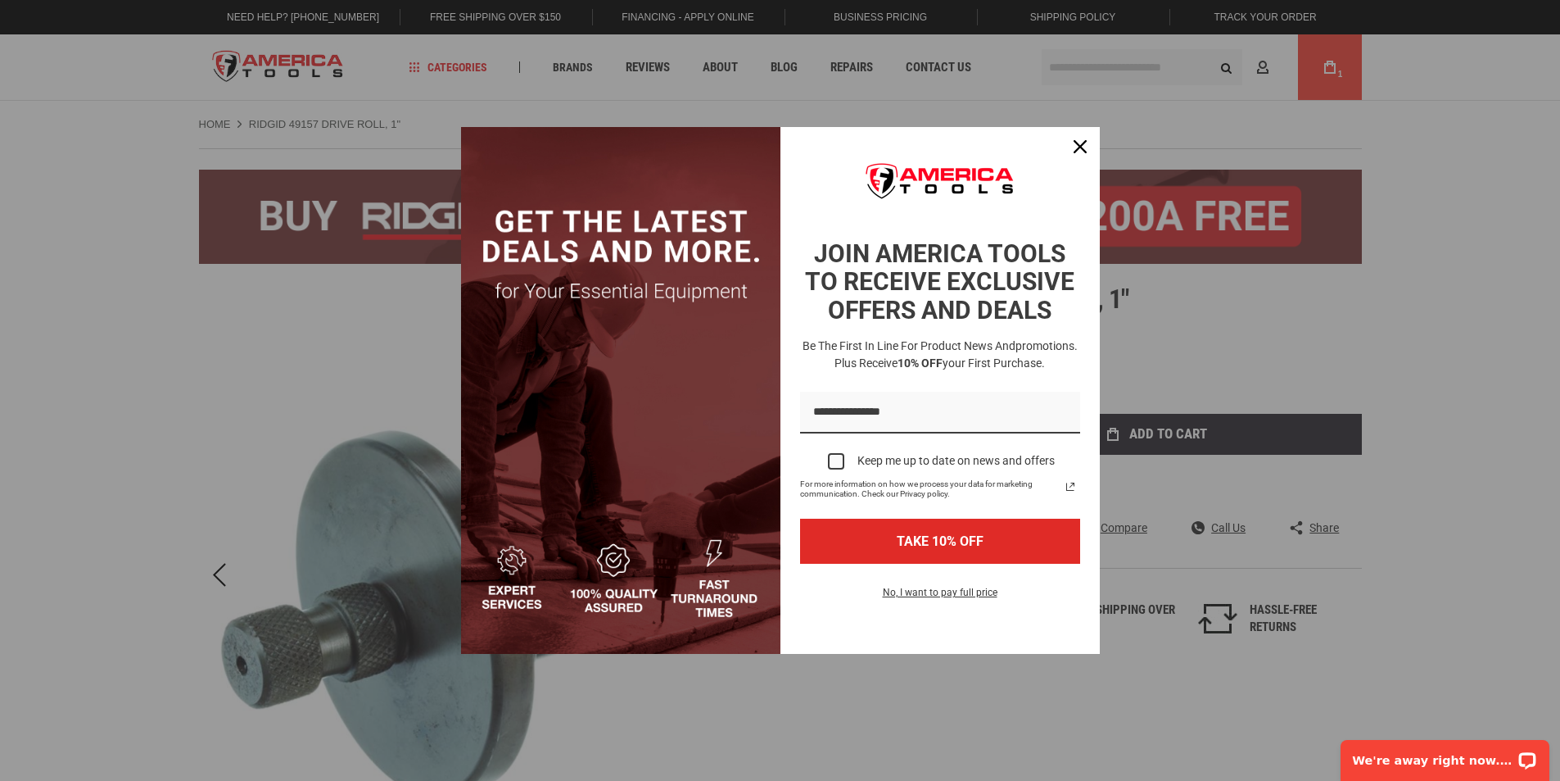  What do you see at coordinates (1071, 487) in the screenshot?
I see `a: Read our Privacy Policy` at bounding box center [1071, 487].